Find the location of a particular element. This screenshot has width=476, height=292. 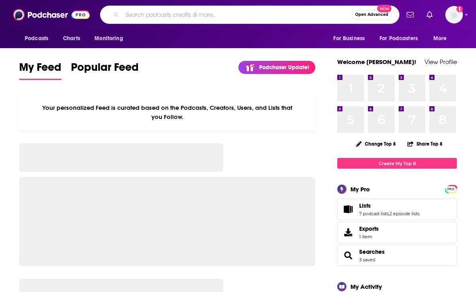

div: My Pro is located at coordinates (360, 189).